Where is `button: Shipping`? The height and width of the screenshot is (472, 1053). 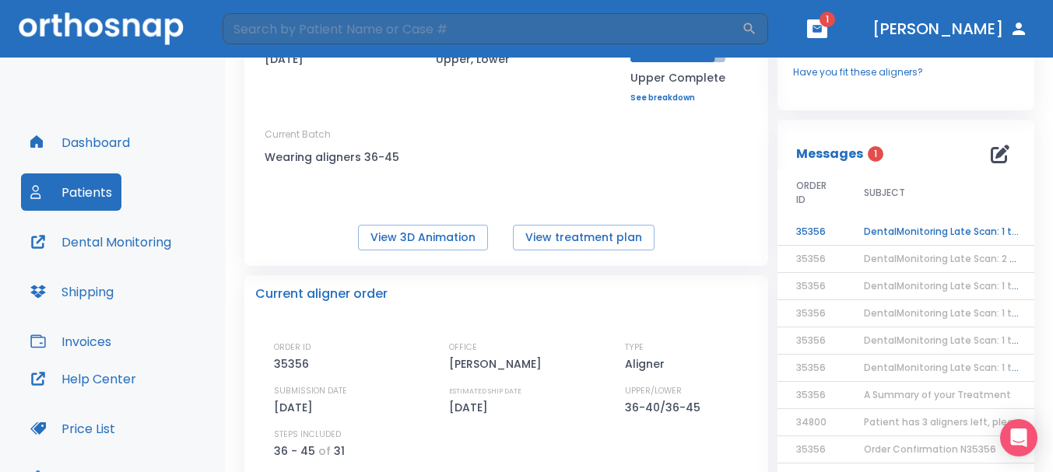 button: Shipping is located at coordinates (72, 292).